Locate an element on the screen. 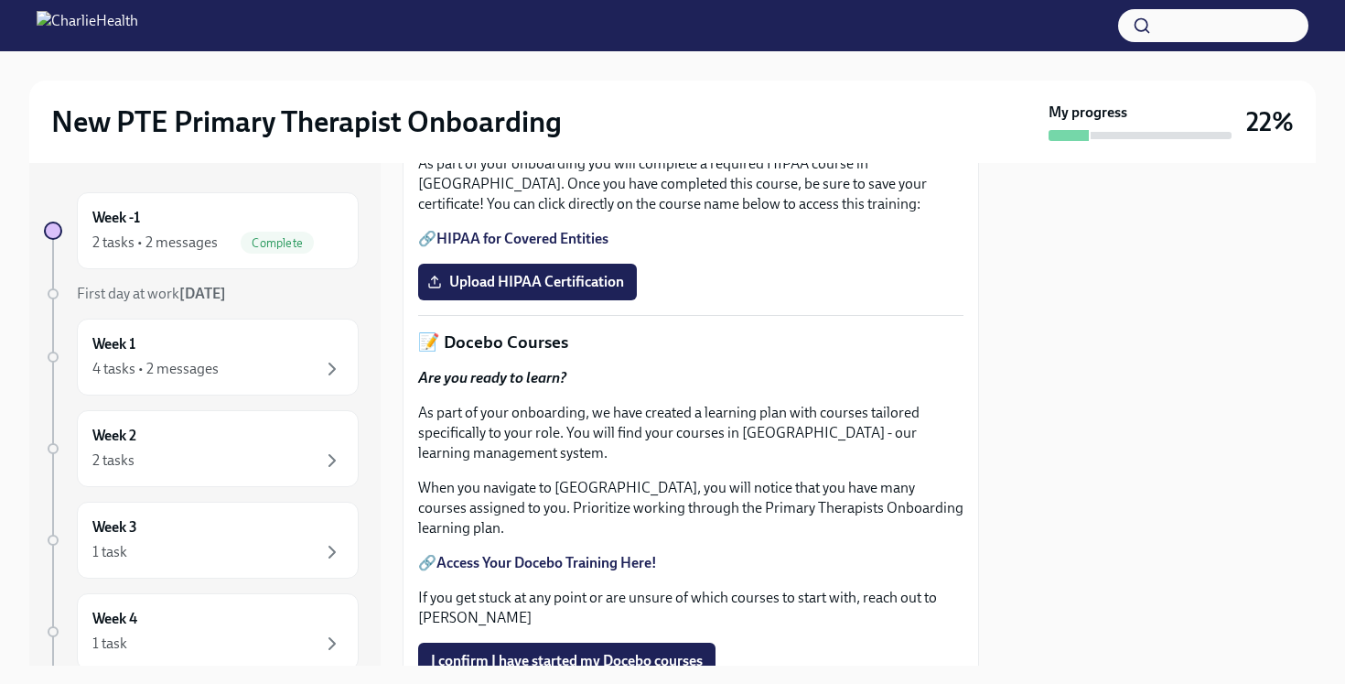  h6: Week 1 is located at coordinates (113, 344).